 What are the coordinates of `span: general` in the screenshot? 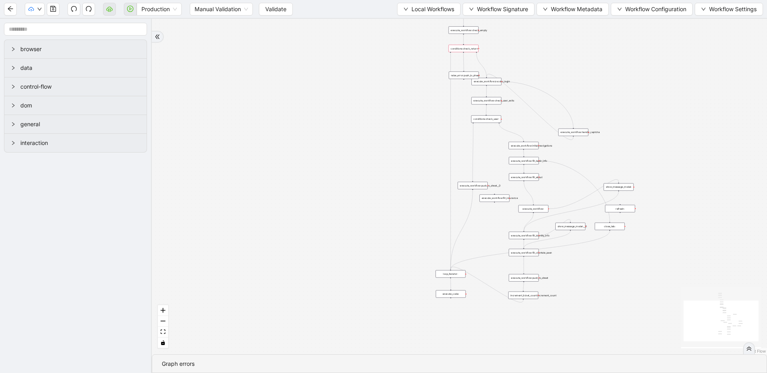 It's located at (80, 124).